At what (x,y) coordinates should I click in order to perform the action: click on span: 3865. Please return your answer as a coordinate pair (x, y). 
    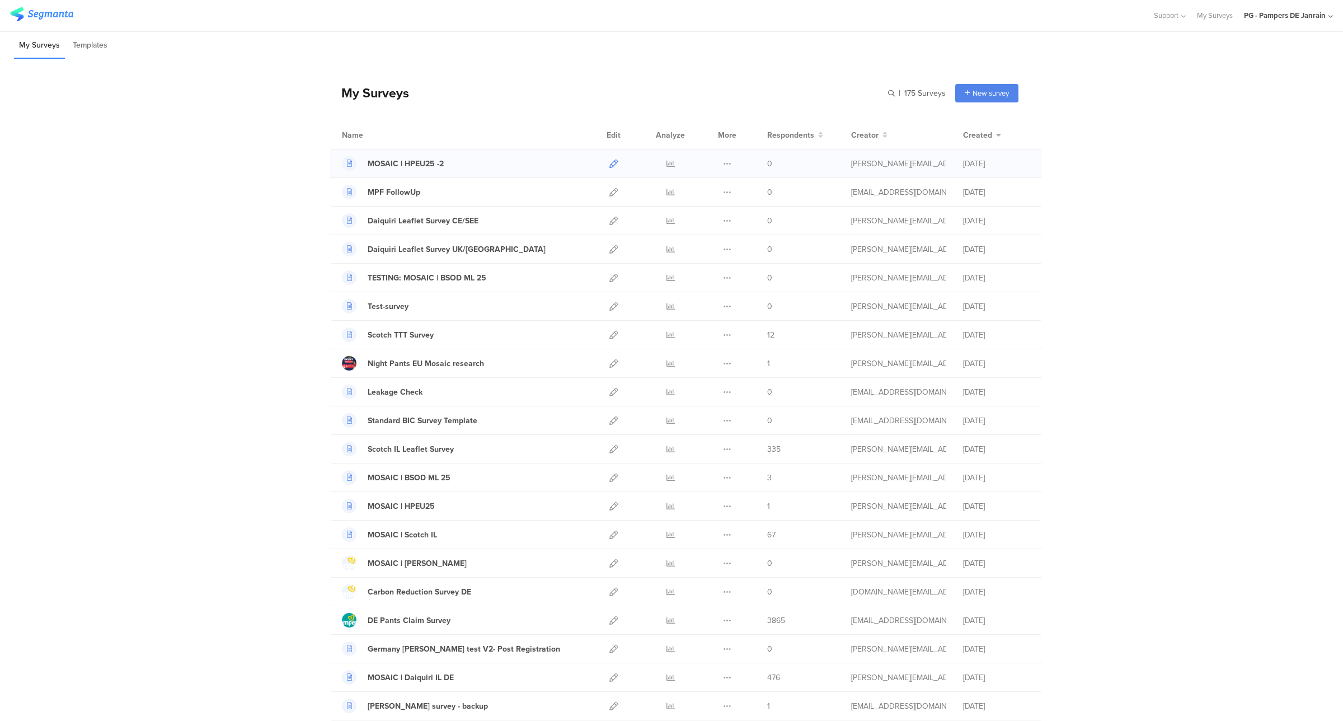
    Looking at the image, I should click on (776, 620).